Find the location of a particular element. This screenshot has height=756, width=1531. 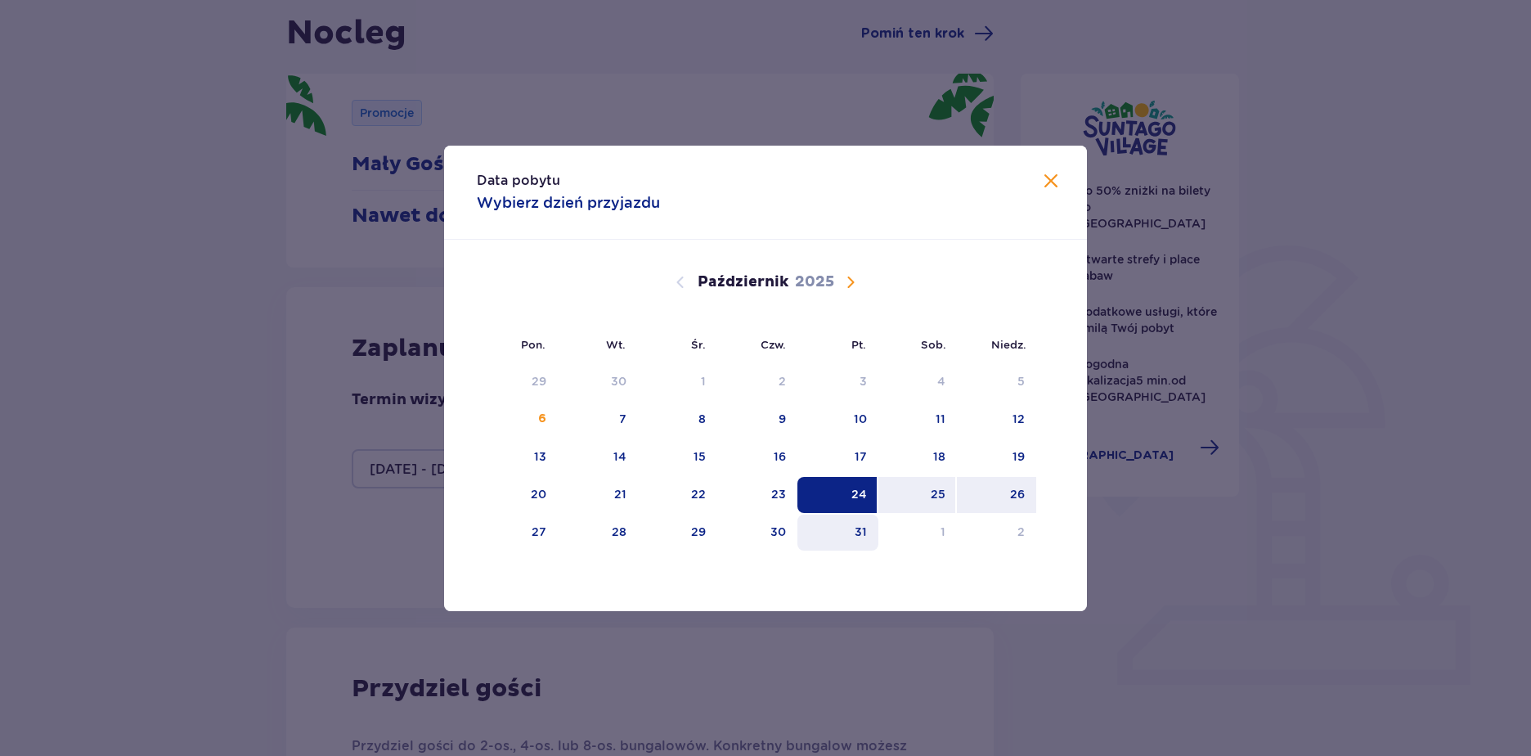

p: Wybierz dzień przyjazdu is located at coordinates (569, 203).